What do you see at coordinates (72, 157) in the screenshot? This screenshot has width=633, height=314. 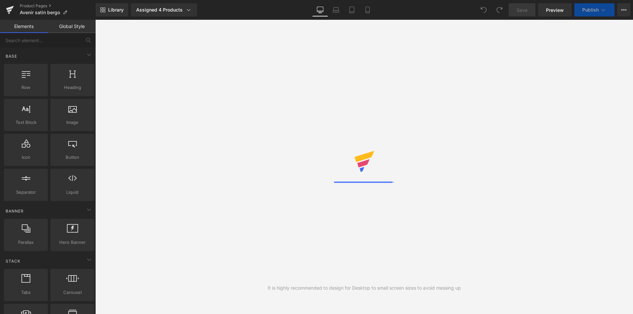 I see `span: Button` at bounding box center [72, 157].